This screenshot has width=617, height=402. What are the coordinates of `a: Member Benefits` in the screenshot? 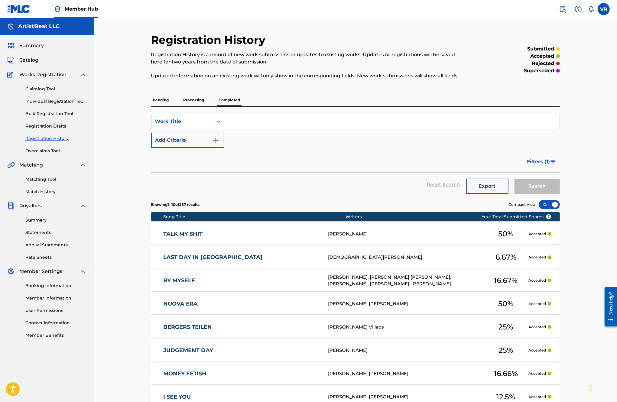 It's located at (56, 335).